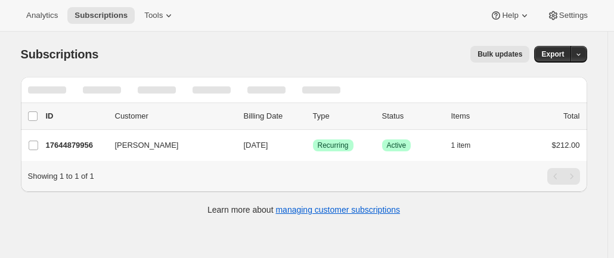  Describe the element at coordinates (343, 116) in the screenshot. I see `div: Type` at that location.